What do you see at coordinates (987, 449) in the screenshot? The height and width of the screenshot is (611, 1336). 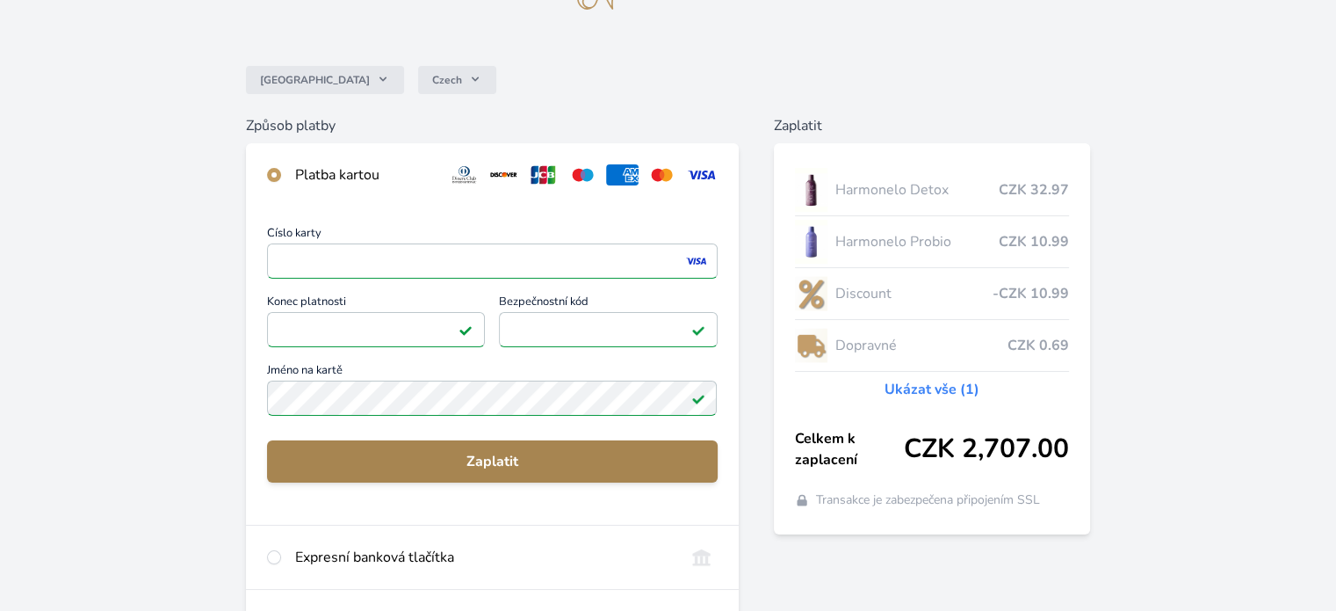 I see `span: CZK 2,707.00` at bounding box center [987, 449].